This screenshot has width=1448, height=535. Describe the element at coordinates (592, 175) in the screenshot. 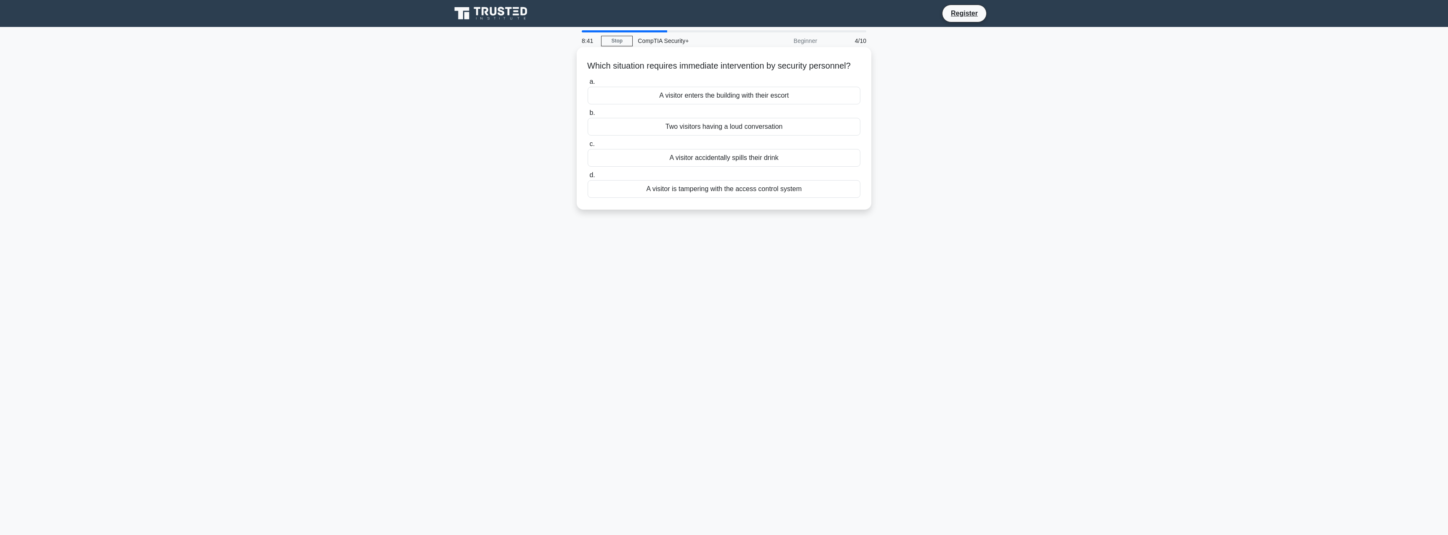

I see `span: d.` at that location.